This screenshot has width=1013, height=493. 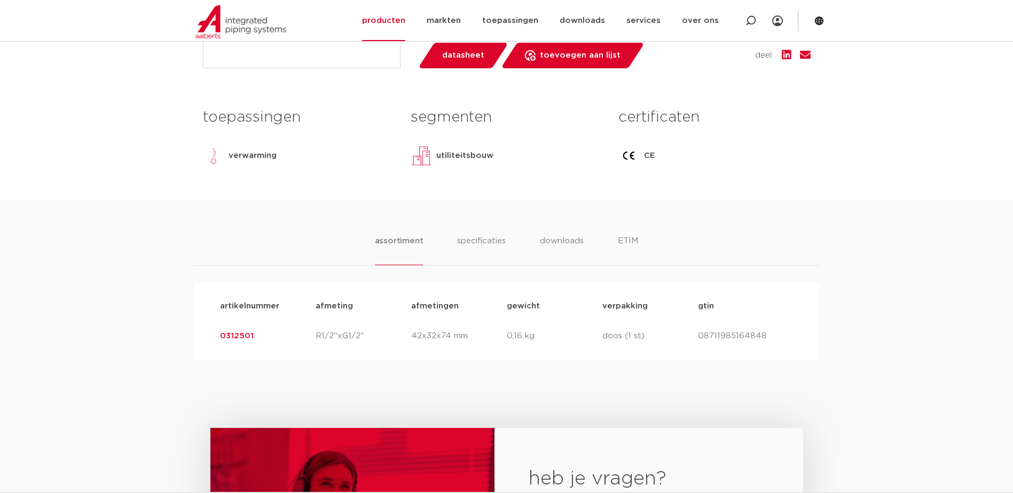 I want to click on h3: toepassingen, so click(x=298, y=117).